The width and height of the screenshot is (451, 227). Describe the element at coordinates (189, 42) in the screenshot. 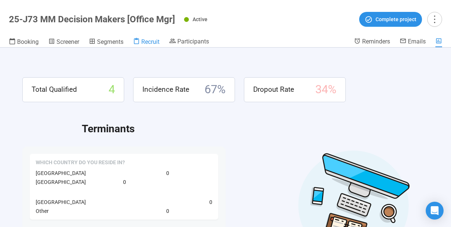

I see `a: Participants` at that location.